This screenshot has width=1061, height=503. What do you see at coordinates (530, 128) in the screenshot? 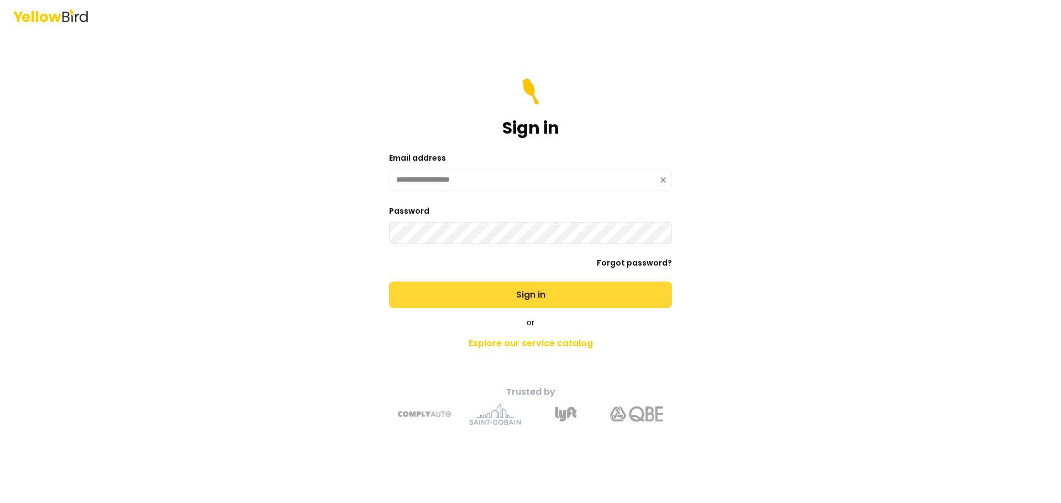
I see `h1: Sign in` at bounding box center [530, 128].